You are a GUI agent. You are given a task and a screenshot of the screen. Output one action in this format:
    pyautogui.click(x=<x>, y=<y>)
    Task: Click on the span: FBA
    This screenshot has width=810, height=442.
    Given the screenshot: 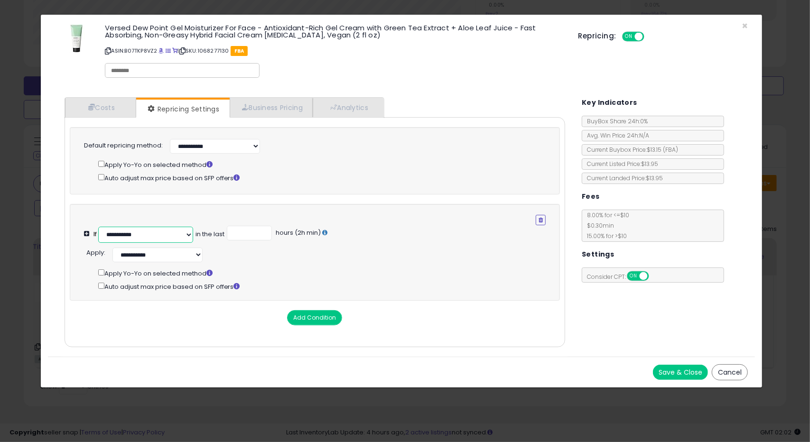 What is the action you would take?
    pyautogui.click(x=239, y=51)
    